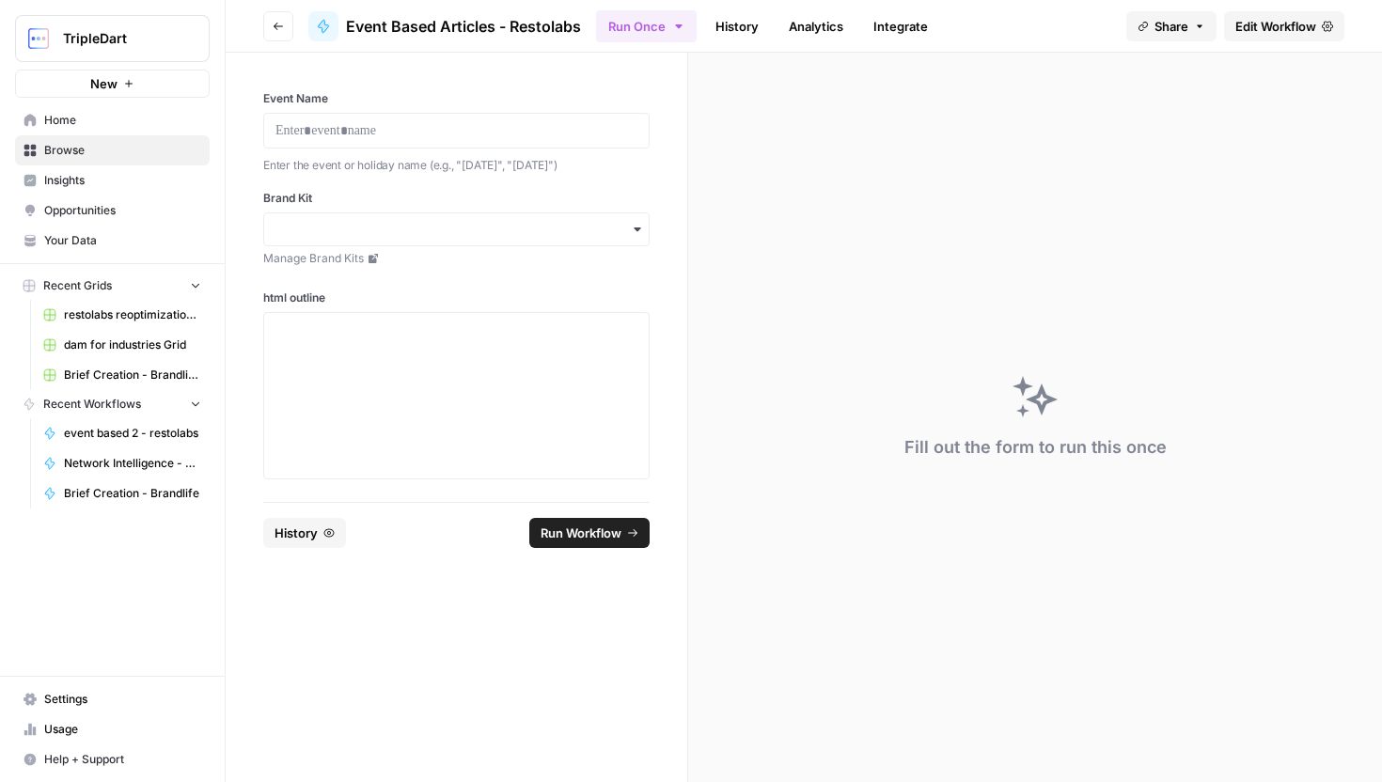 The width and height of the screenshot is (1382, 782). Describe the element at coordinates (1284, 26) in the screenshot. I see `a: Edit Workflow` at that location.